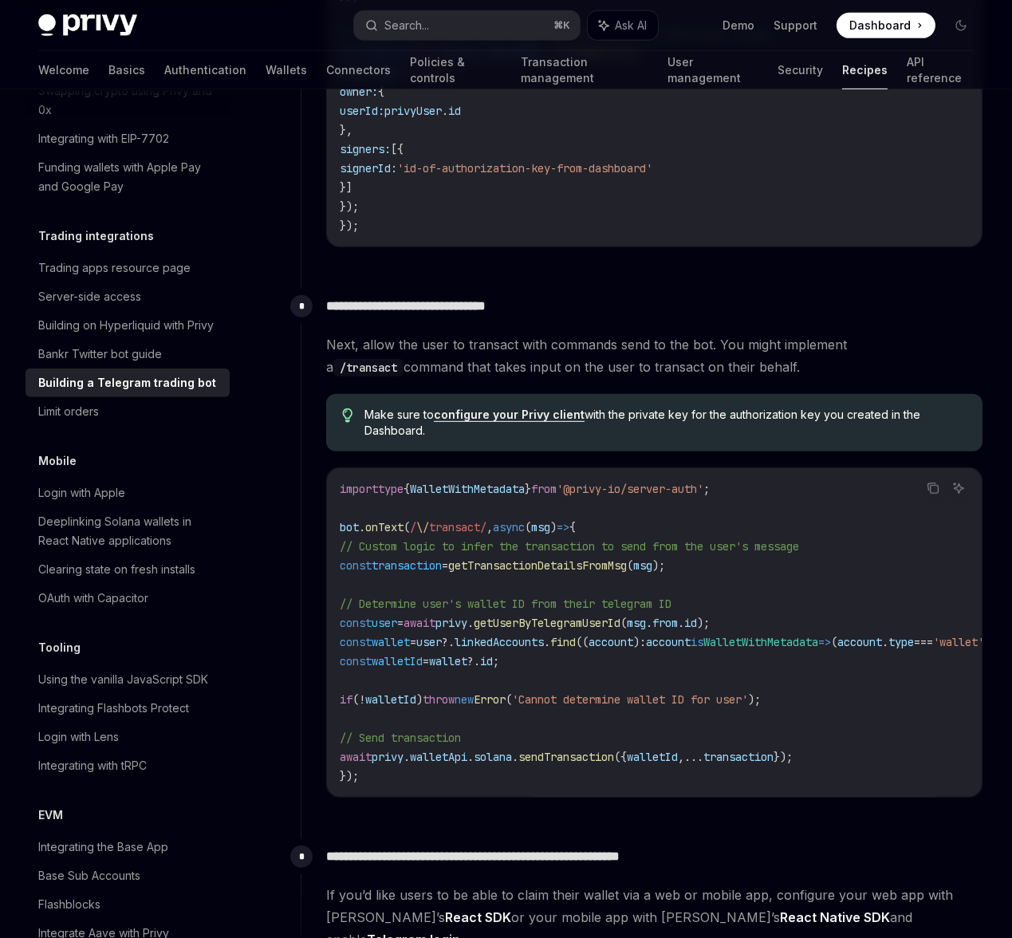 This screenshot has height=938, width=1012. I want to click on a: Building a Telegram trading bot, so click(128, 383).